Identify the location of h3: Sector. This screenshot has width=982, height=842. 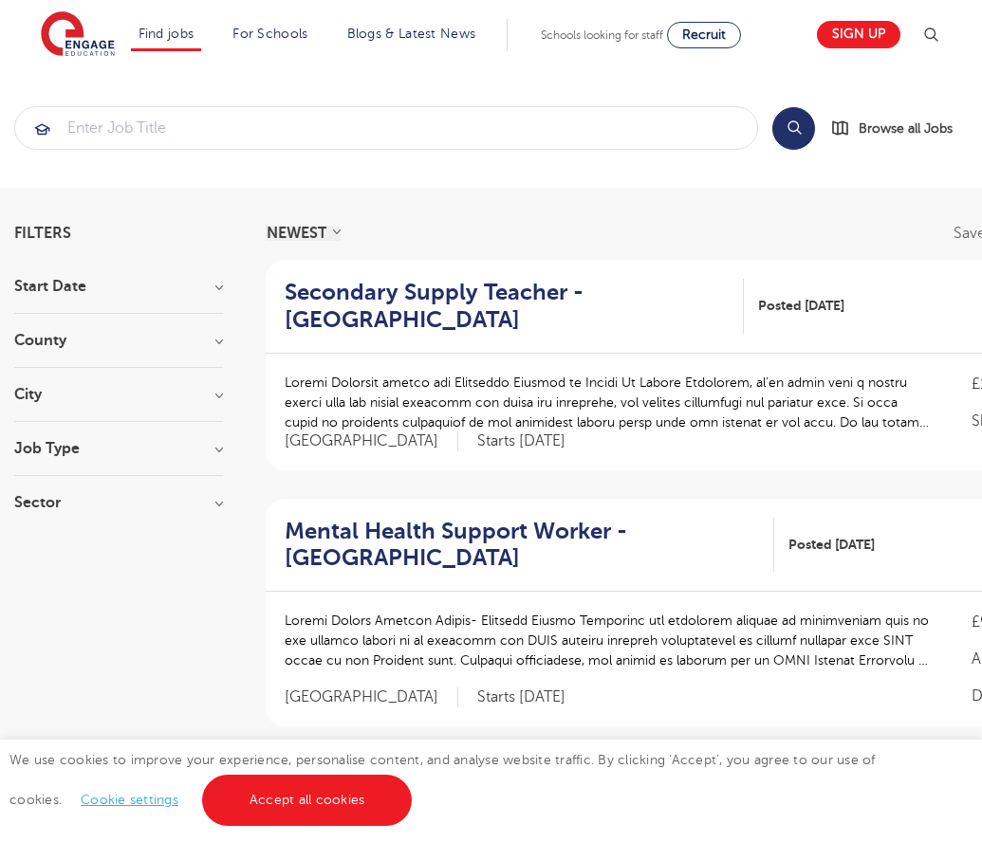
(119, 503).